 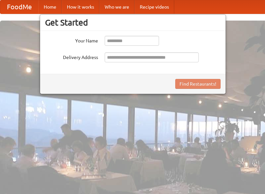 I want to click on h3: Get Started, so click(x=133, y=23).